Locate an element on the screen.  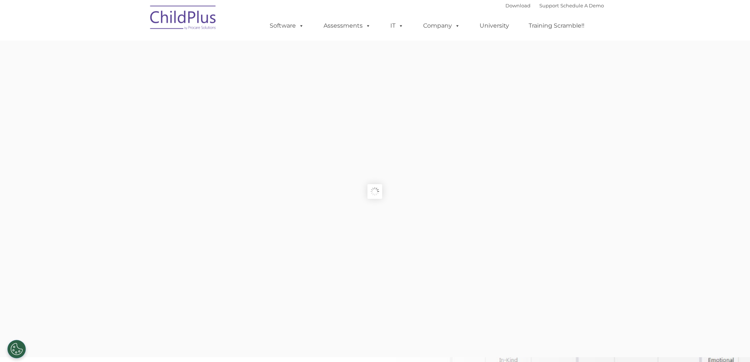
a: Download is located at coordinates (518, 6).